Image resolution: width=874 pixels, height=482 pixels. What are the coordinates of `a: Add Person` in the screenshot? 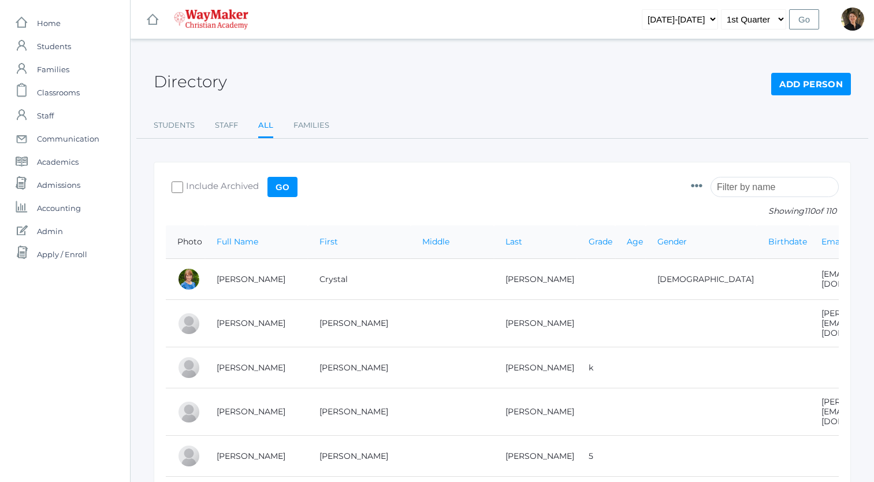 It's located at (811, 84).